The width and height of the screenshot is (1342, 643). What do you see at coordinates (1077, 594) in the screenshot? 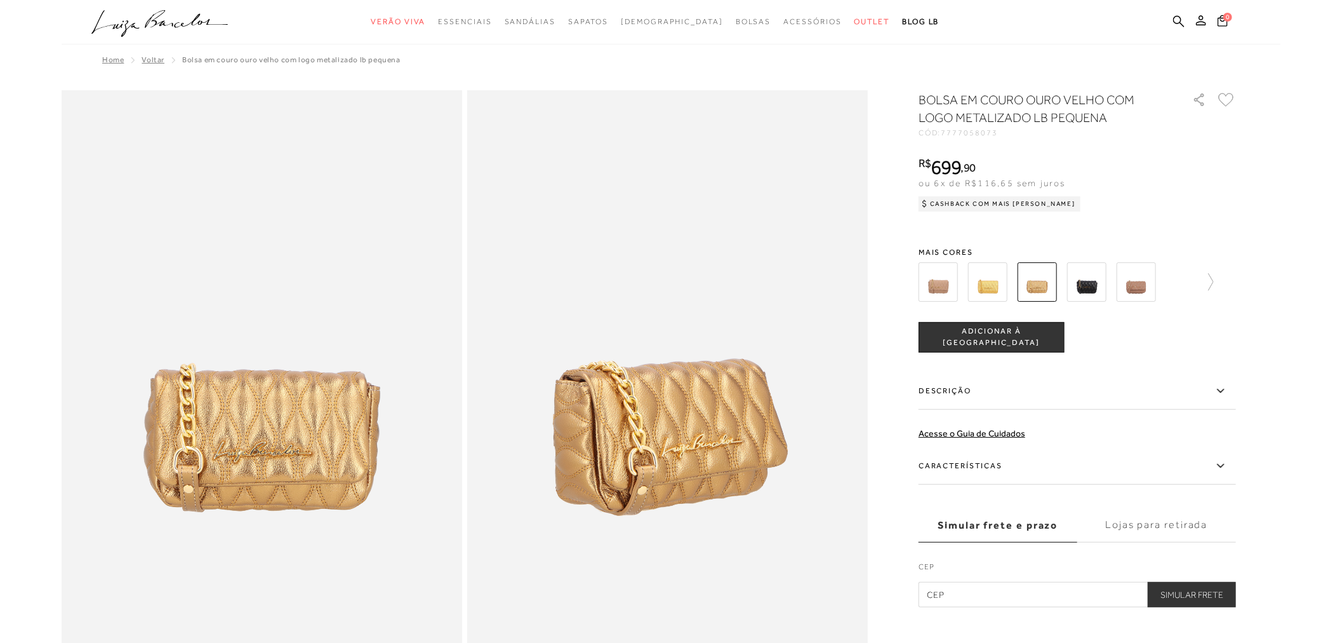
I see `input: CEP` at bounding box center [1077, 594].